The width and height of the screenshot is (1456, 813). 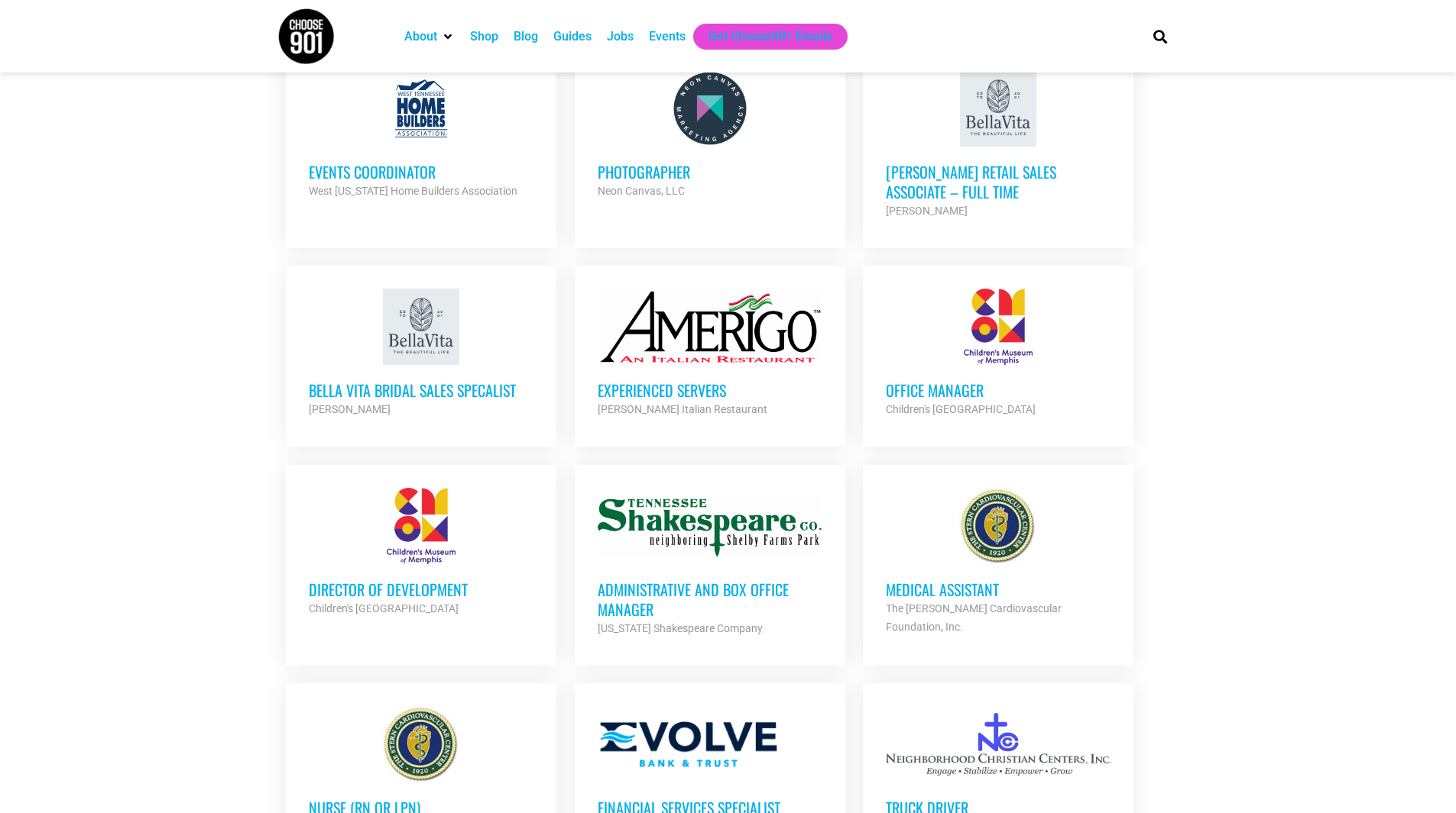 I want to click on h3: Bella Vita Bridal Sales Specalist, so click(x=421, y=390).